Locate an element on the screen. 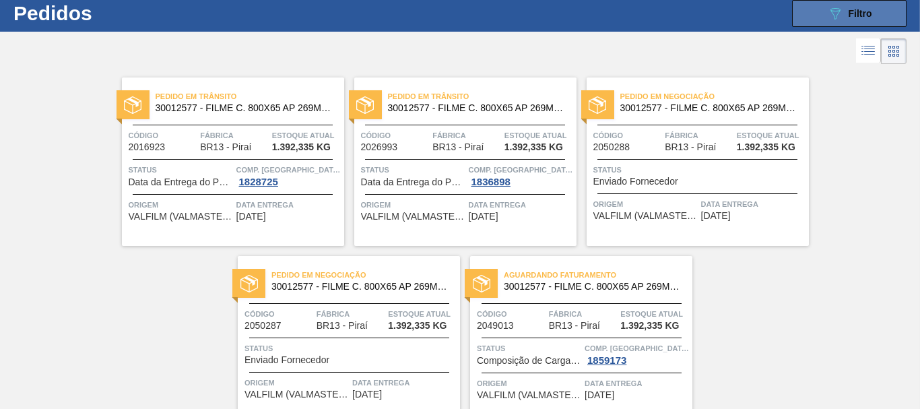 The image size is (920, 409). span: 2016923 is located at coordinates (147, 147).